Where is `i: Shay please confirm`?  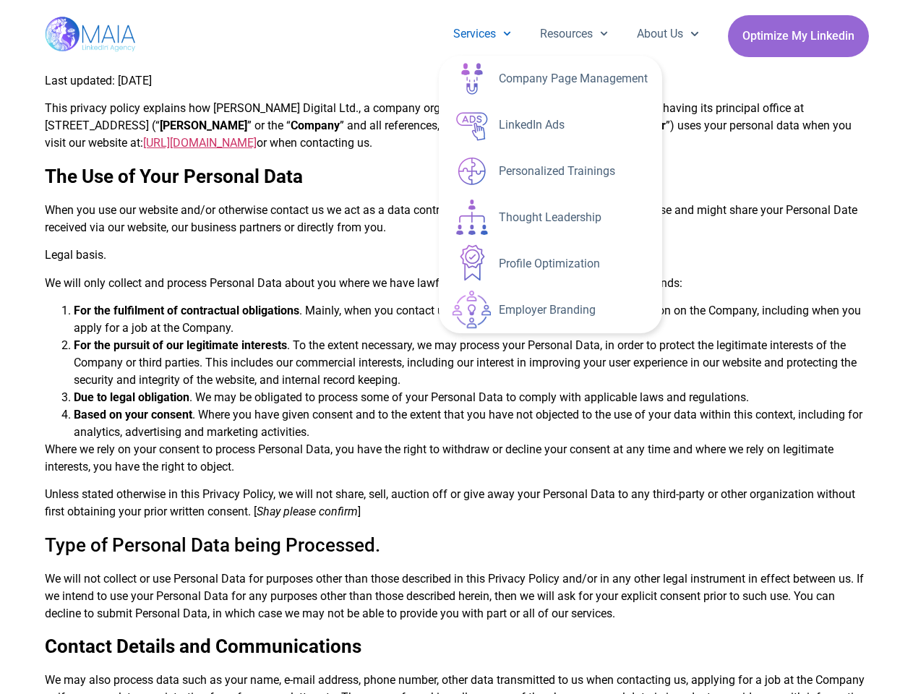 i: Shay please confirm is located at coordinates (307, 511).